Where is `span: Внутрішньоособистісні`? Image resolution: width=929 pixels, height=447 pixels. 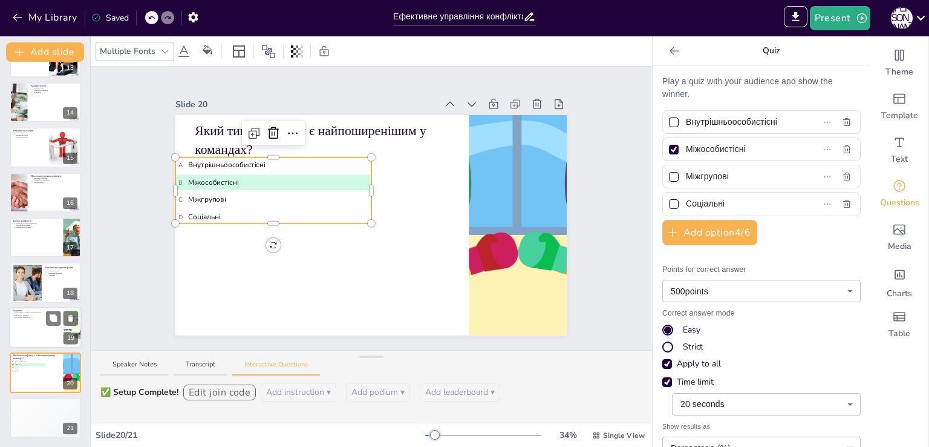
span: Внутрішньоособистісні is located at coordinates (273, 165).